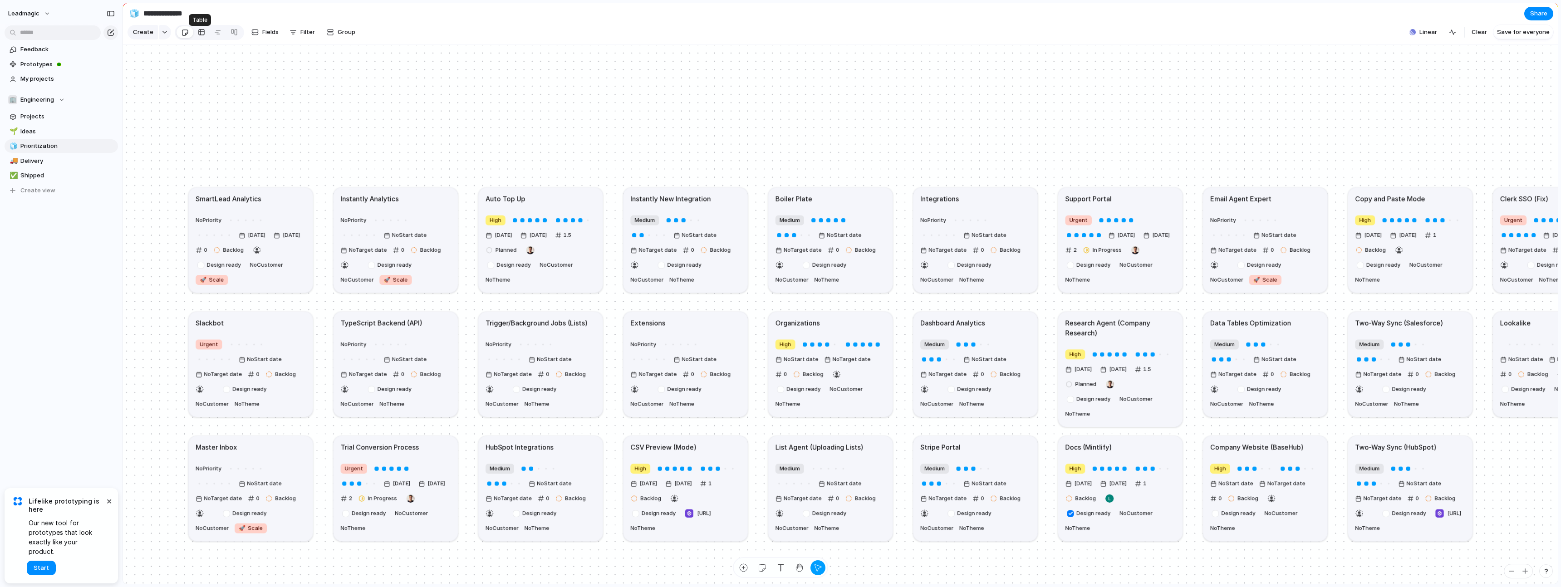 The height and width of the screenshot is (587, 1561). I want to click on span: High, so click(1365, 220).